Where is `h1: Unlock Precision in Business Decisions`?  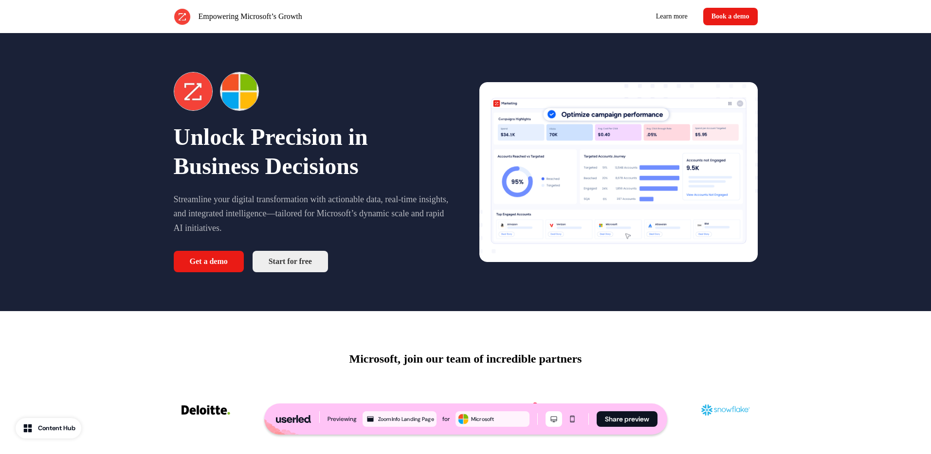
h1: Unlock Precision in Business Decisions is located at coordinates (313, 152).